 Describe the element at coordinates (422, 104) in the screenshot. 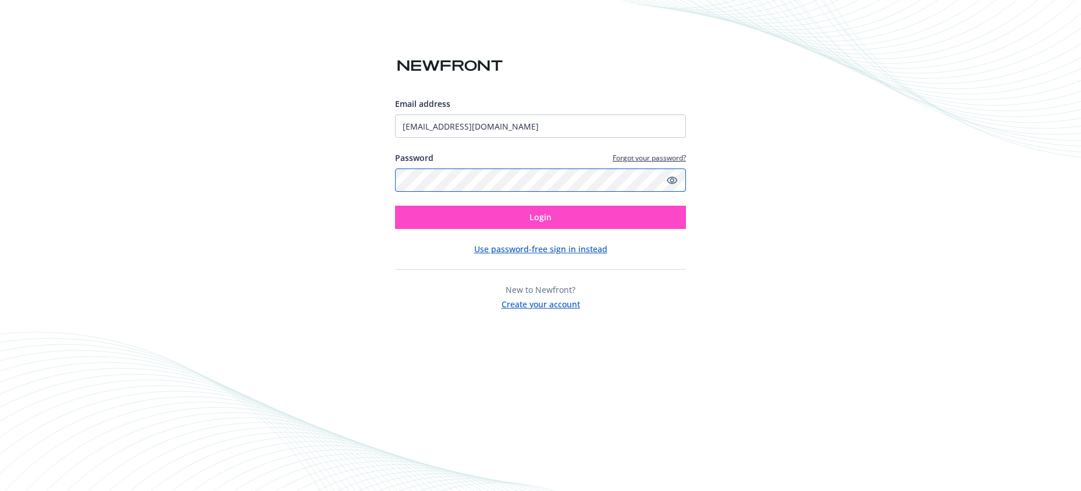

I see `span: Email address` at that location.